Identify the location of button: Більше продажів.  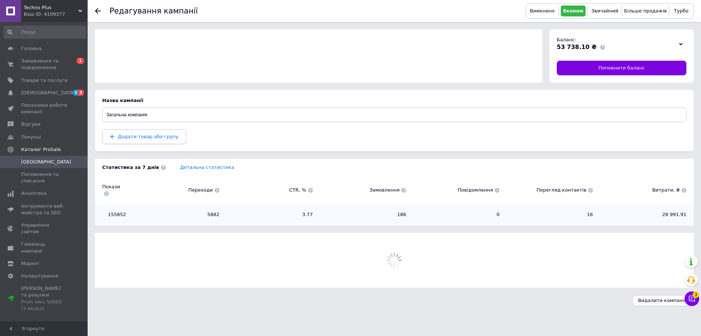
(645, 11).